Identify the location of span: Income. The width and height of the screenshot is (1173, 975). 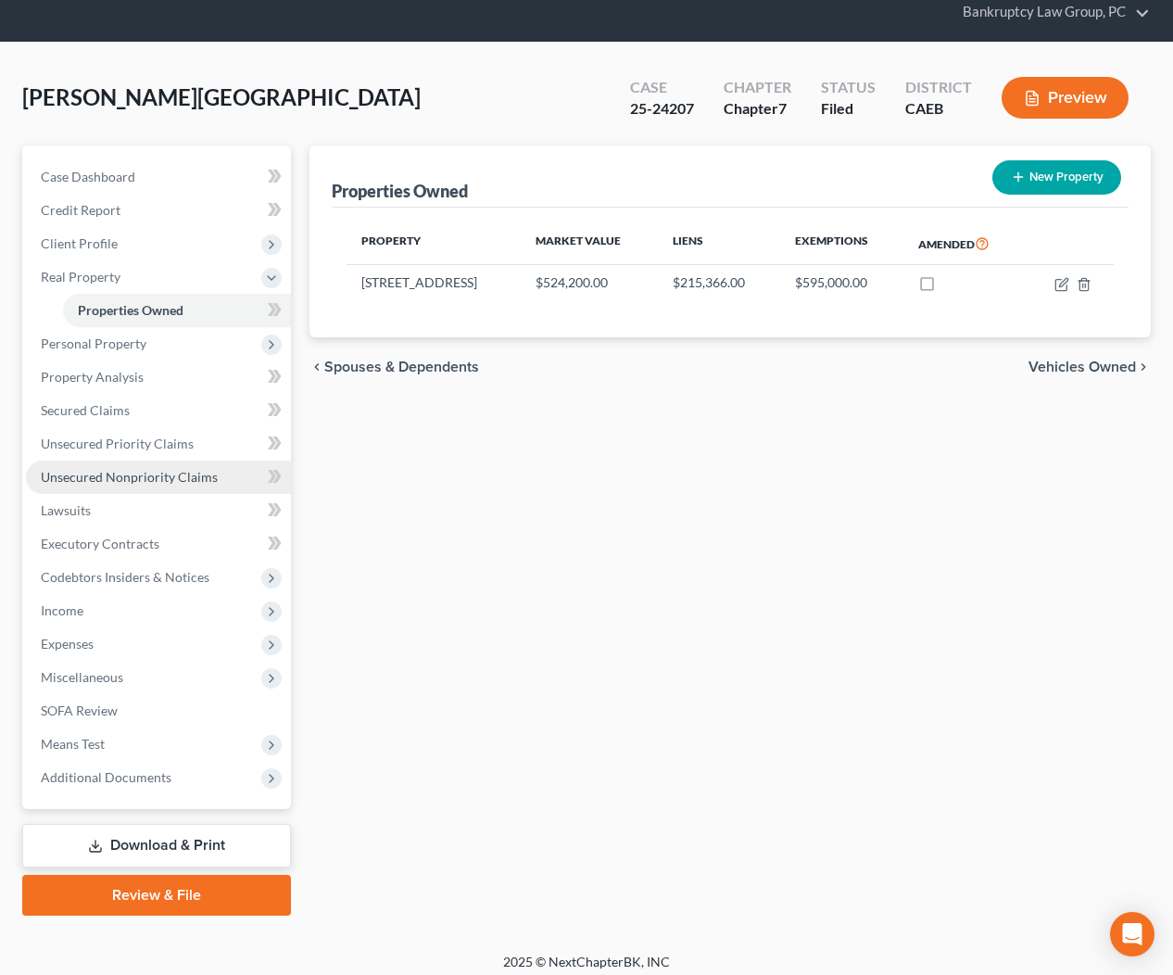
(62, 610).